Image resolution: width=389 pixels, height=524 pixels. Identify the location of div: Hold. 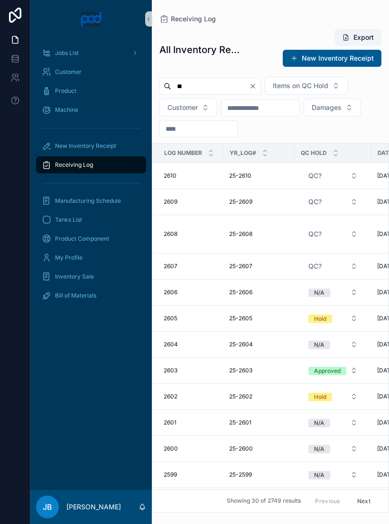
(320, 319).